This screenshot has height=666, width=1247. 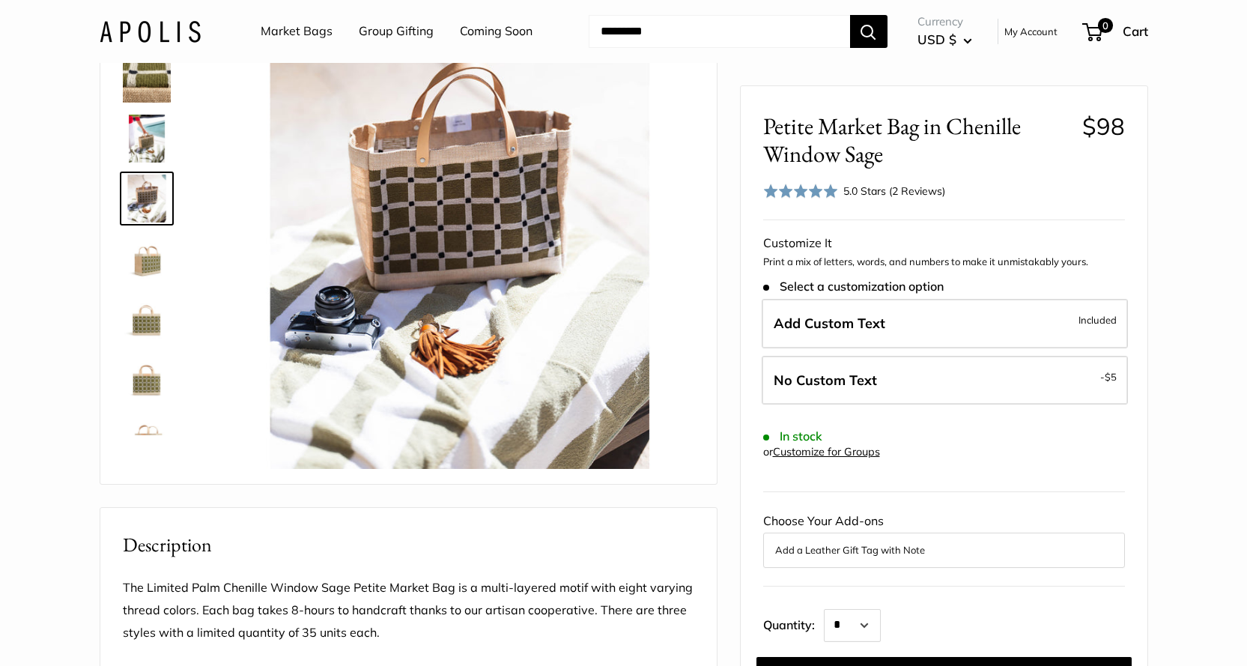 I want to click on div: Choose Your Add-ons, so click(x=943, y=538).